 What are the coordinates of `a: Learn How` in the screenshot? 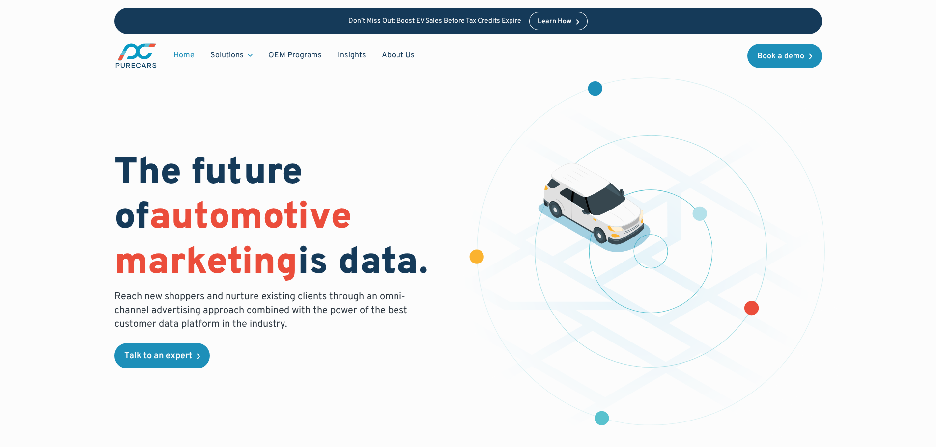 It's located at (558, 21).